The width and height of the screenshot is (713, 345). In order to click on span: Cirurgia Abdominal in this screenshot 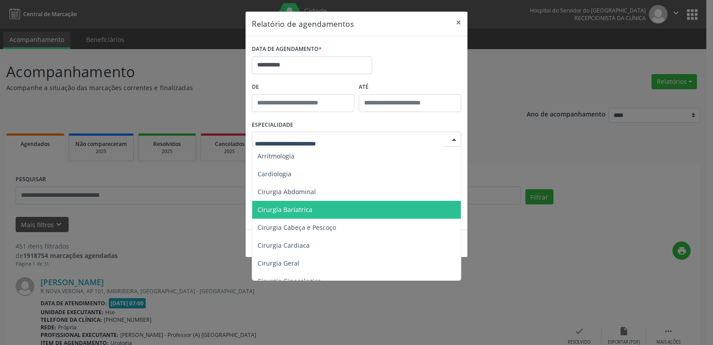, I will do `click(287, 191)`.